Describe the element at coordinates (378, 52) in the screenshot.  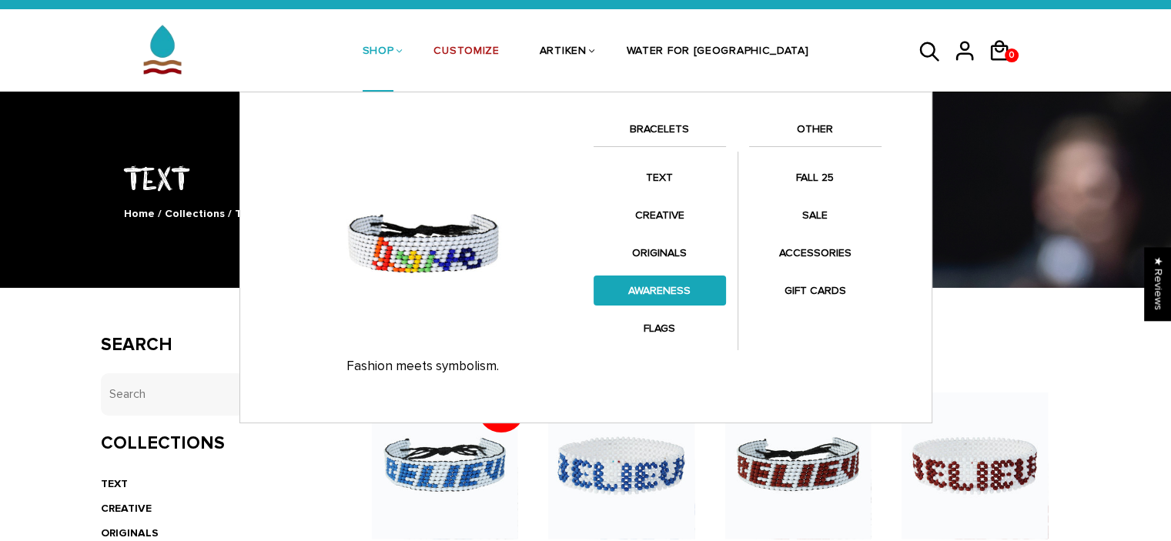
I see `a: SHOP` at that location.